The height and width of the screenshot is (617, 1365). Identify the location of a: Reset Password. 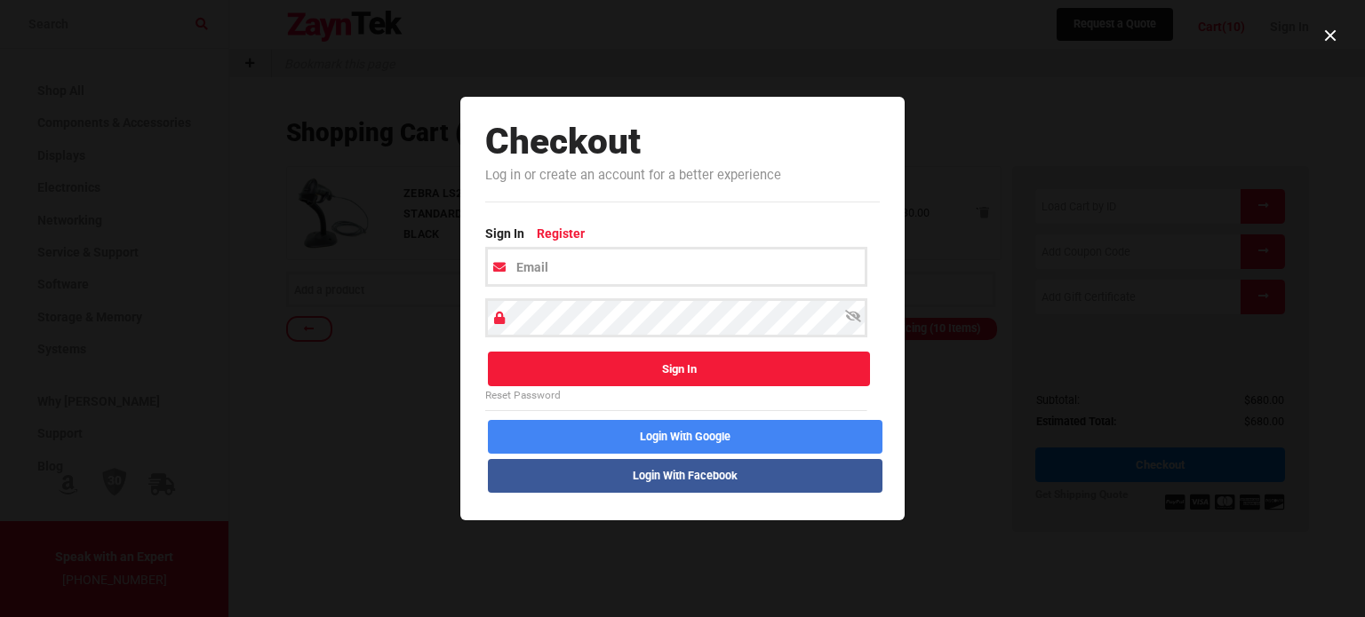
(676, 395).